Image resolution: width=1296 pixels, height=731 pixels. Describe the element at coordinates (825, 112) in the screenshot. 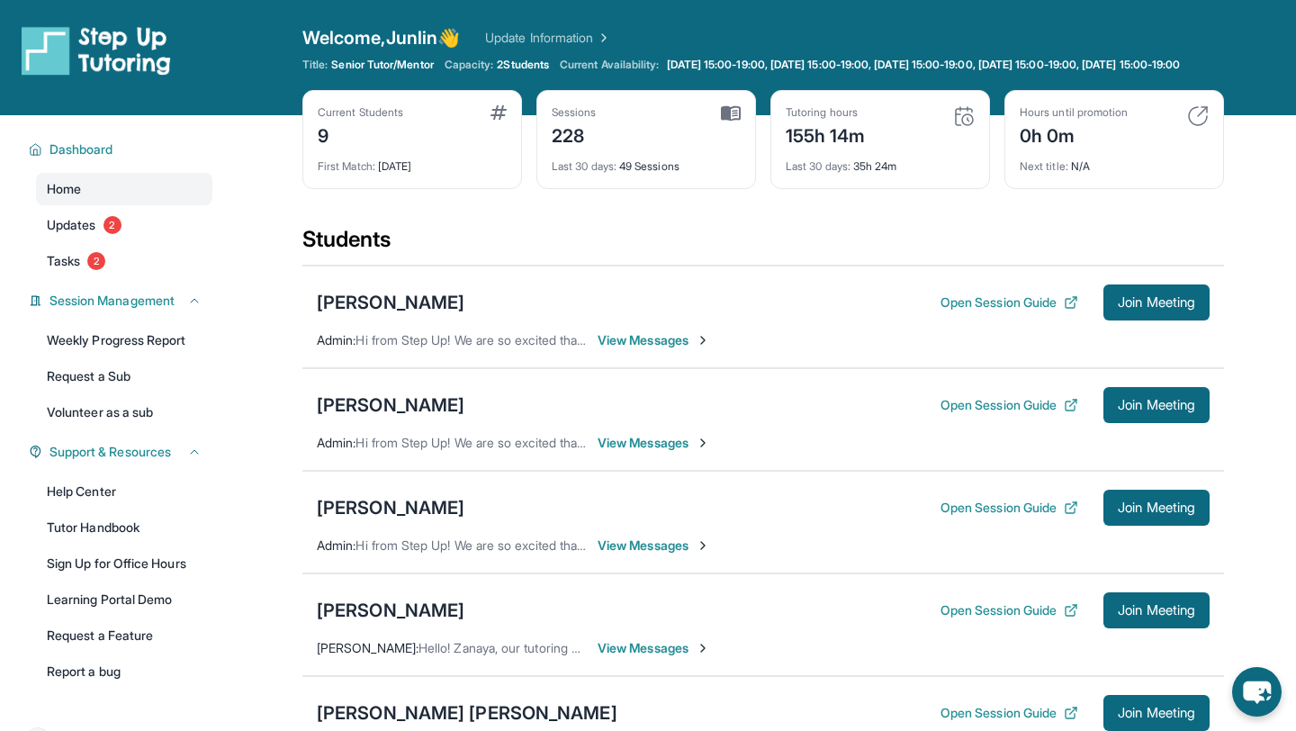

I see `div: Tutoring hours` at that location.